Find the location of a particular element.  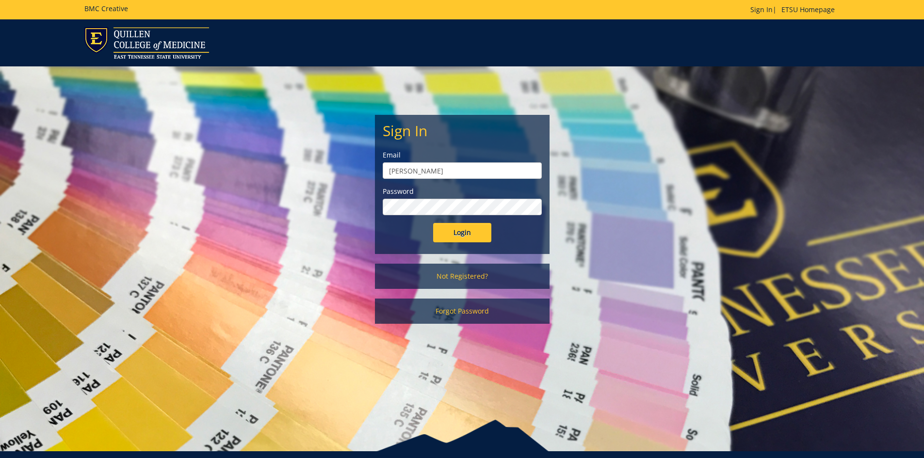

a: Not Registered? is located at coordinates (462, 276).